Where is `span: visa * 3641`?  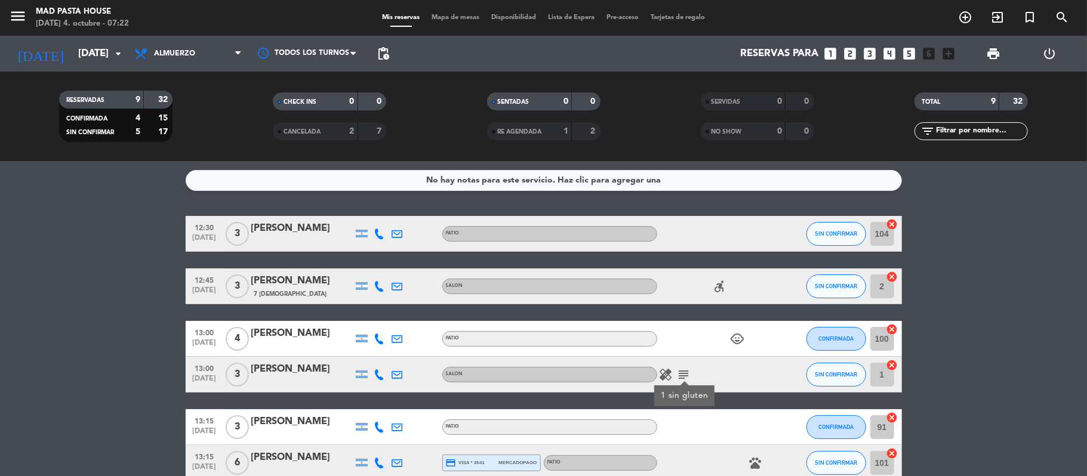
span: visa * 3641 is located at coordinates (465, 463).